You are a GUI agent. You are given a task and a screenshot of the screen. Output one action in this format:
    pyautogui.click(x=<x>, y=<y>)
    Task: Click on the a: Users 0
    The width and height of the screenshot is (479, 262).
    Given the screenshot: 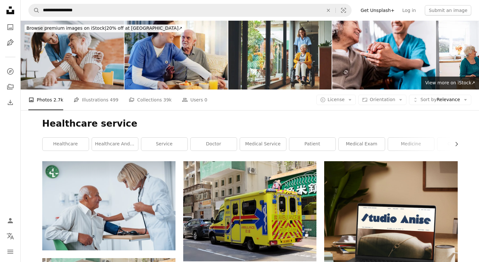 What is the action you would take?
    pyautogui.click(x=194, y=100)
    